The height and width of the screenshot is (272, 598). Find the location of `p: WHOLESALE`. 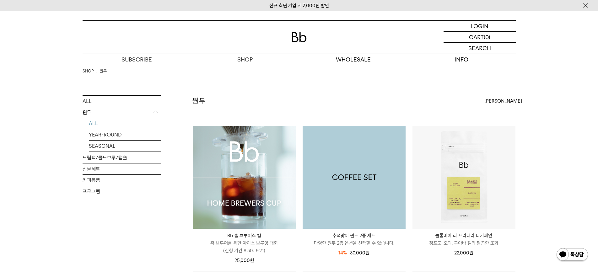

p: WHOLESALE is located at coordinates (353, 59).